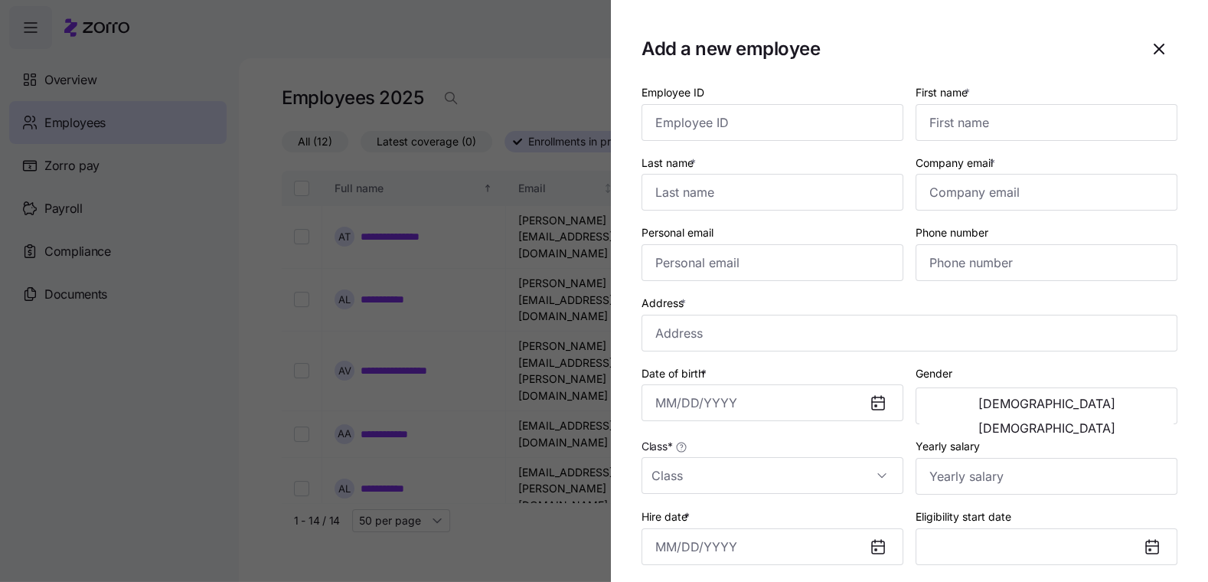  Describe the element at coordinates (772, 262) in the screenshot. I see `input: Personal email` at that location.